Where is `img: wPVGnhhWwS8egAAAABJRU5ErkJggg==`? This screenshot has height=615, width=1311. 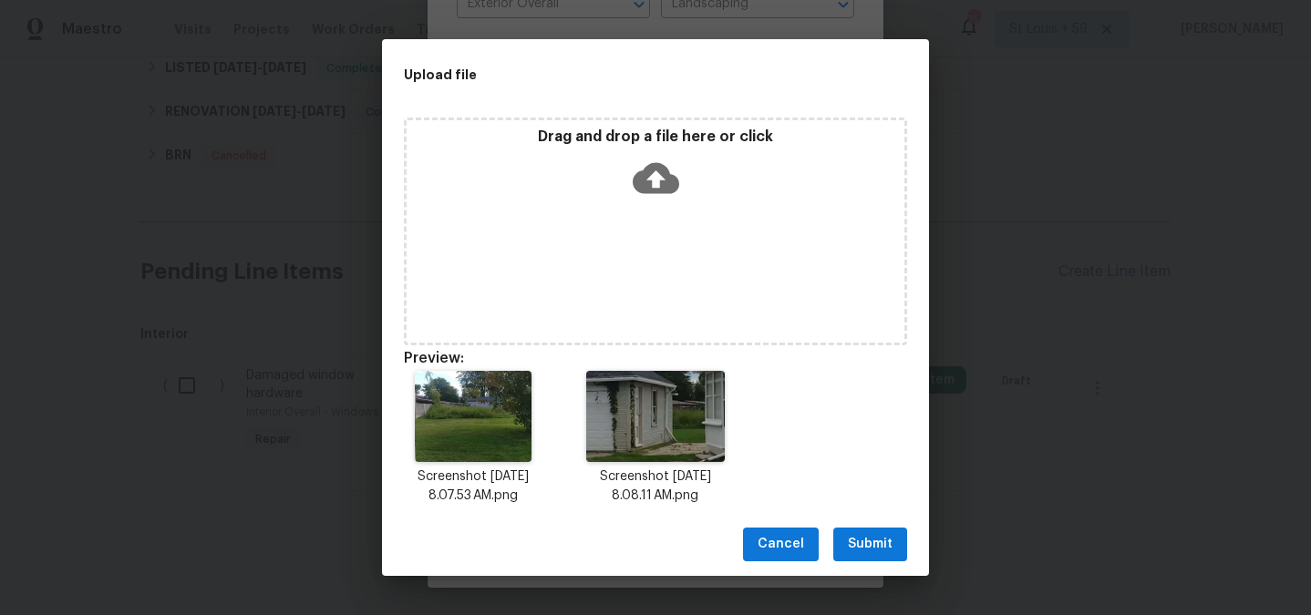
img: wPVGnhhWwS8egAAAABJRU5ErkJggg== is located at coordinates (473, 417).